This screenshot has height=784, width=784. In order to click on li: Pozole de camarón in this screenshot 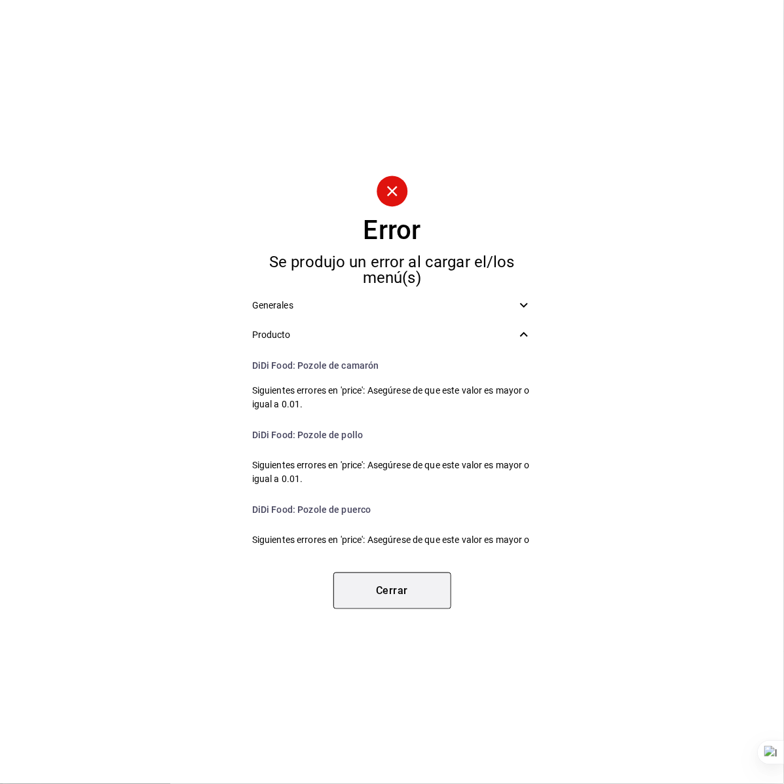, I will do `click(393, 366)`.